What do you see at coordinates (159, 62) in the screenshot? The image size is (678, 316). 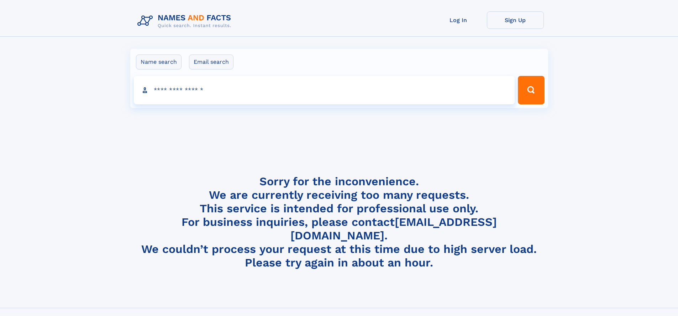 I see `label: Name search` at bounding box center [159, 62].